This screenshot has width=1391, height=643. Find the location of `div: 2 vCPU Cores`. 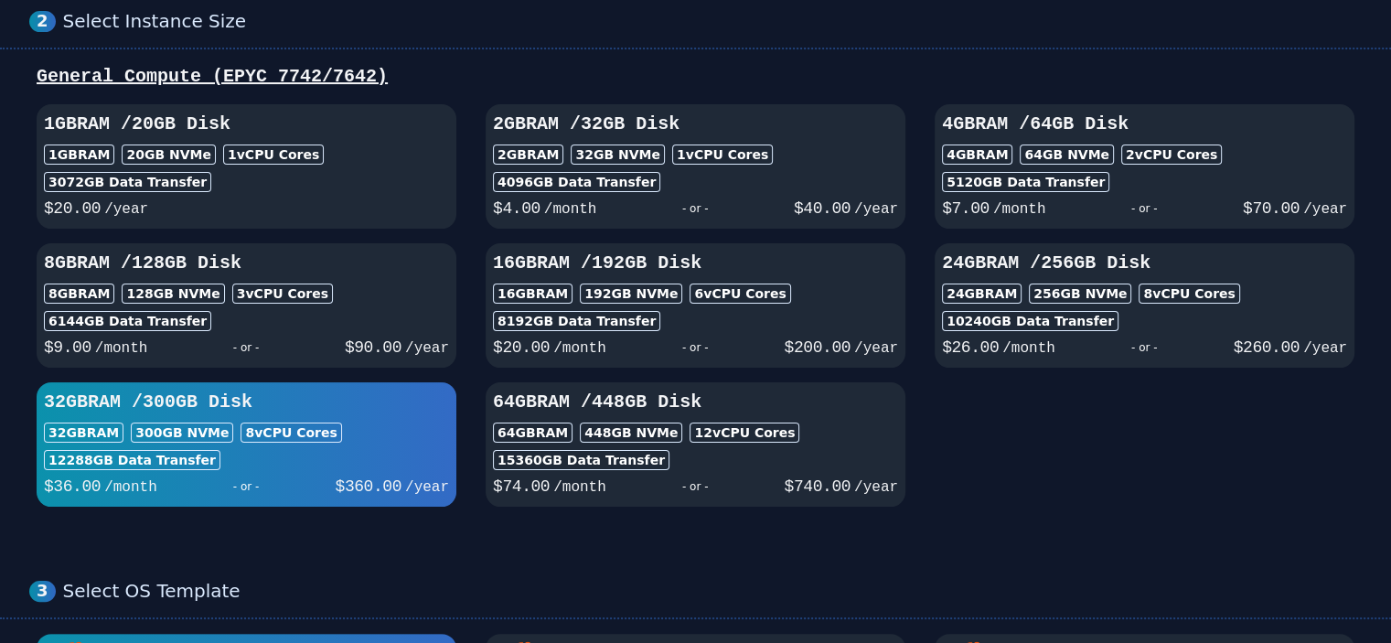

div: 2 vCPU Cores is located at coordinates (1172, 155).